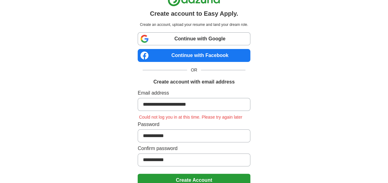 The image size is (388, 183). Describe the element at coordinates (194, 39) in the screenshot. I see `a: Continue with Google` at that location.